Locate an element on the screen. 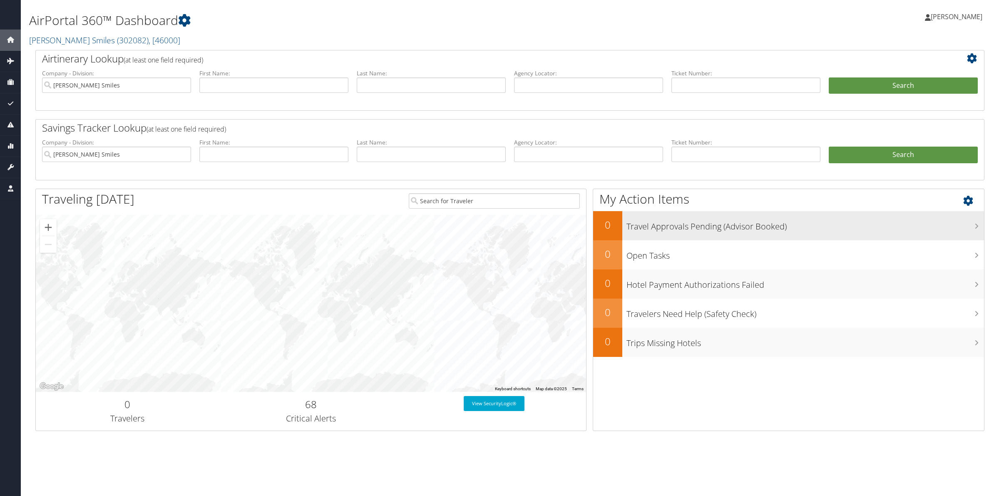 This screenshot has height=496, width=999. h2: Savings Tracker Lookup is located at coordinates (470, 128).